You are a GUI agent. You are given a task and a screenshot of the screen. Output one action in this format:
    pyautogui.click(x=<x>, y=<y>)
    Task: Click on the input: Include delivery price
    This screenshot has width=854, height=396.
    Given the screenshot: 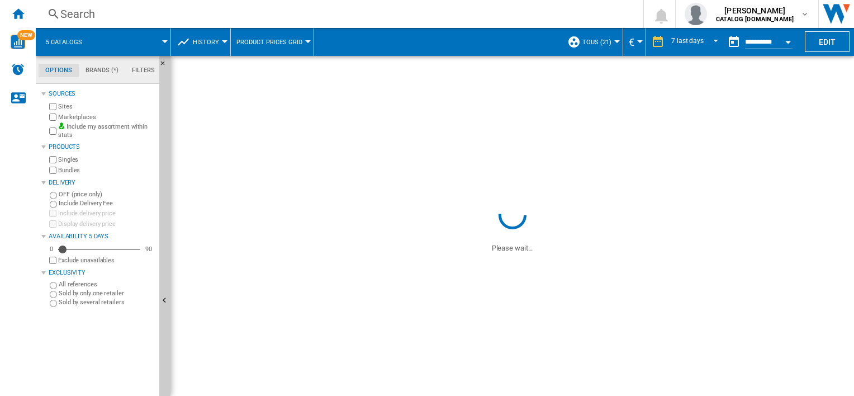 What is the action you would take?
    pyautogui.click(x=53, y=213)
    